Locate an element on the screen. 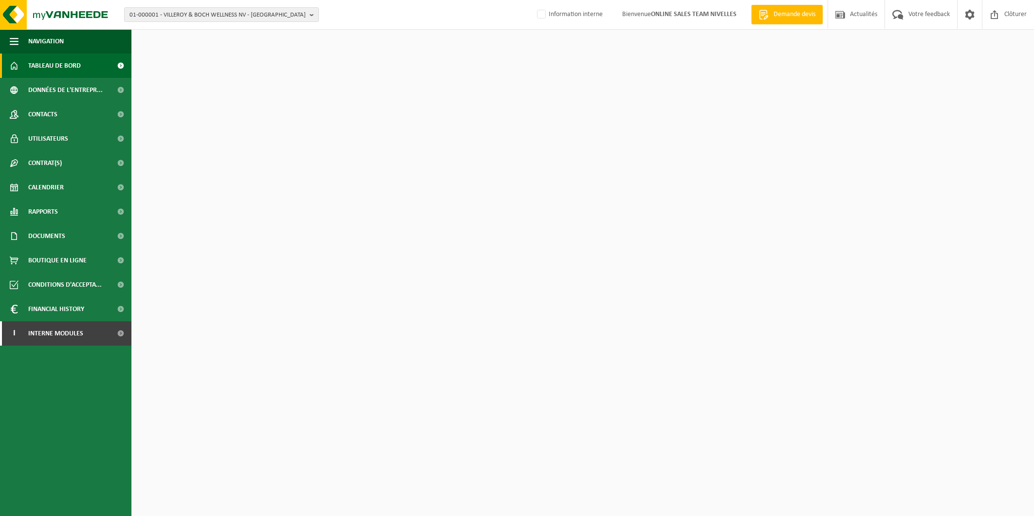  label: Information interne is located at coordinates (569, 15).